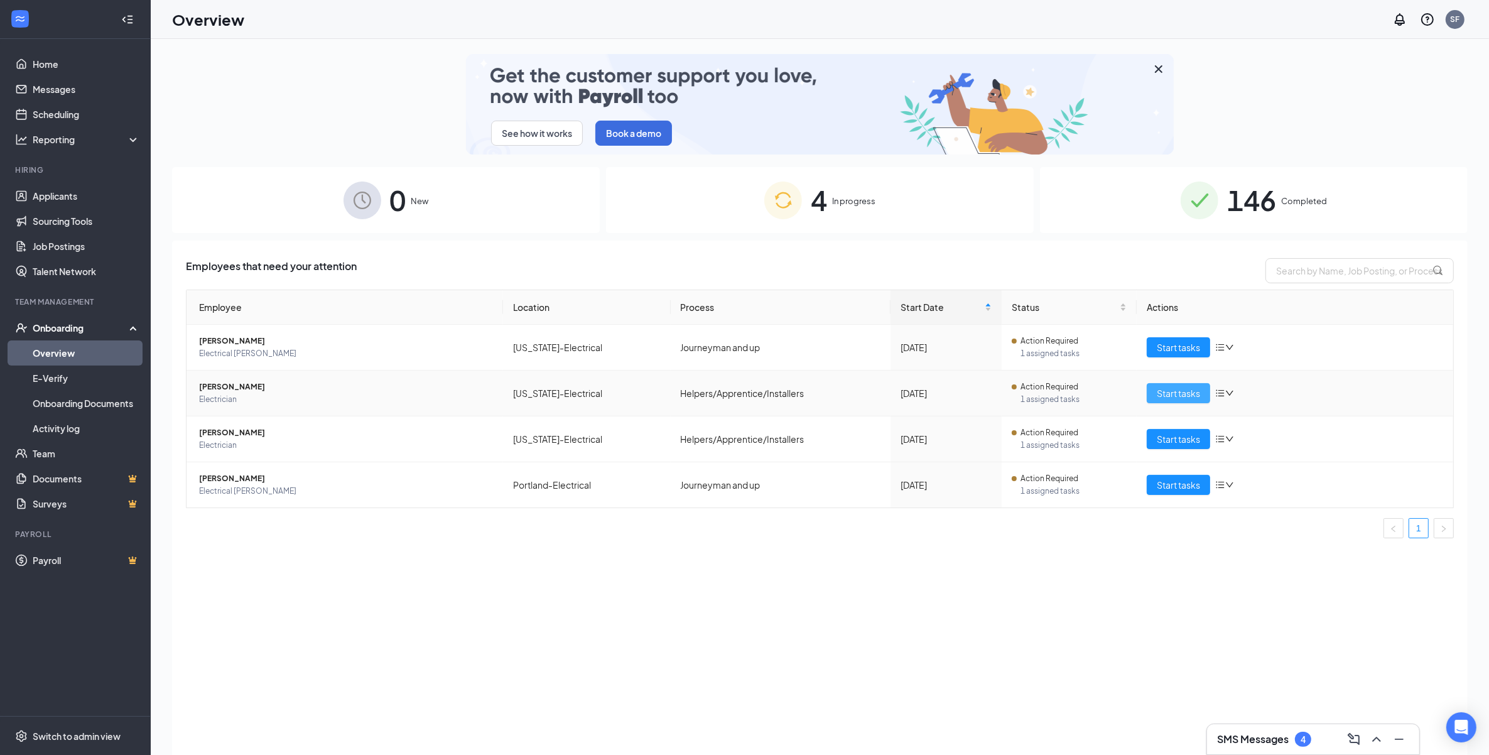  I want to click on button: right, so click(1444, 528).